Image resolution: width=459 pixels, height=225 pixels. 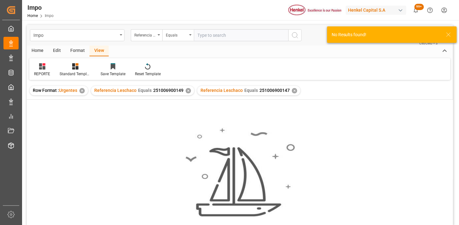 I want to click on img: Henkel%20logo.jpg_1689854090.jpg, so click(x=315, y=10).